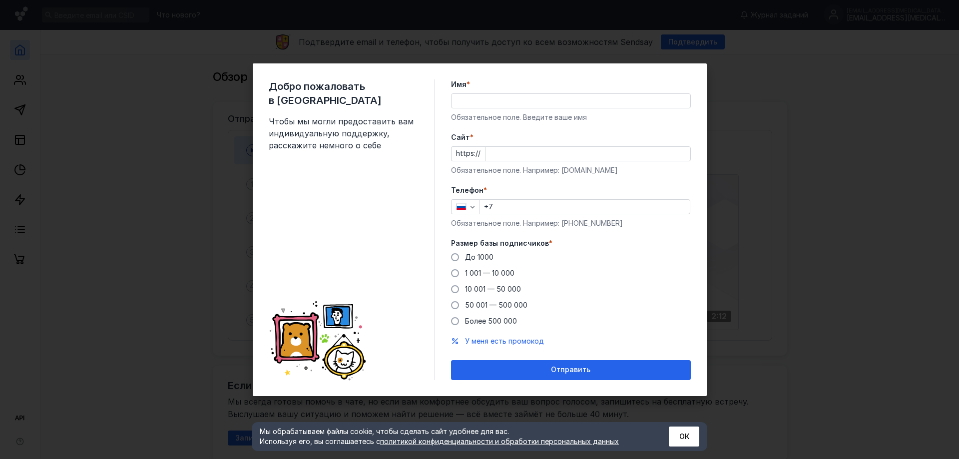  What do you see at coordinates (499, 441) in the screenshot?
I see `a: политикой конфиденциальности и обработки персональных данных` at bounding box center [499, 441].